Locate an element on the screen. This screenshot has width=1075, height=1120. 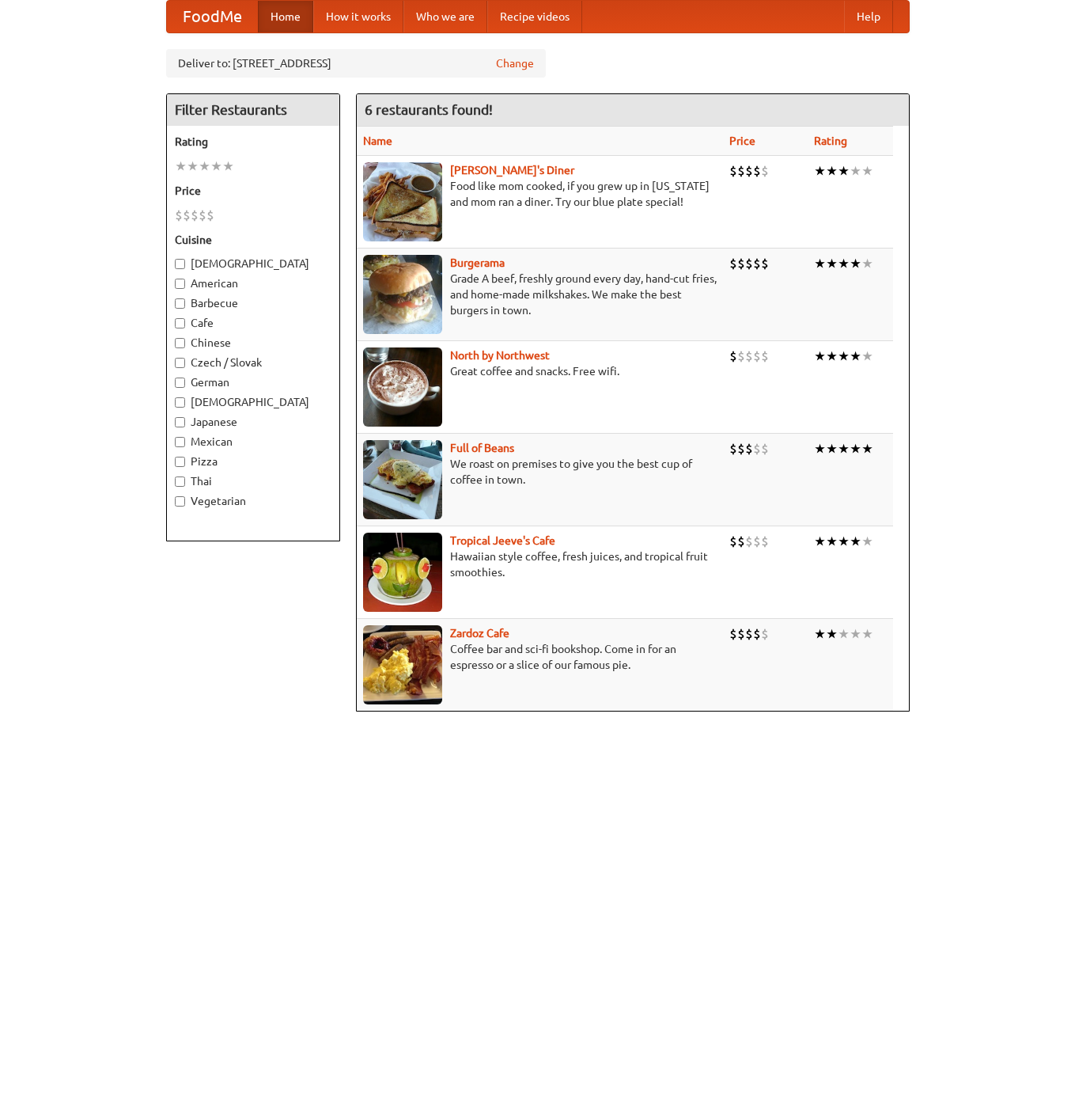
p: Grade A beef, freshly ground every day, hand-cut fries, and home-made milkshakes. We make the bes... is located at coordinates (539, 295).